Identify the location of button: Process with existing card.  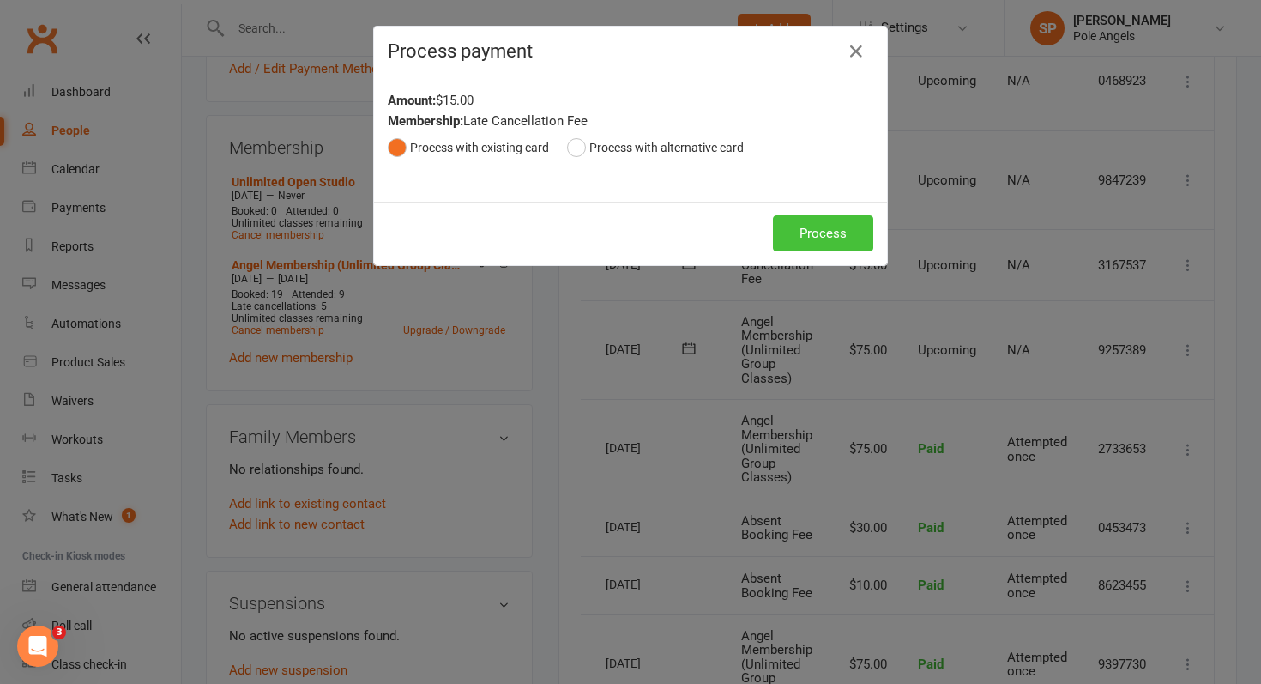
(468, 148).